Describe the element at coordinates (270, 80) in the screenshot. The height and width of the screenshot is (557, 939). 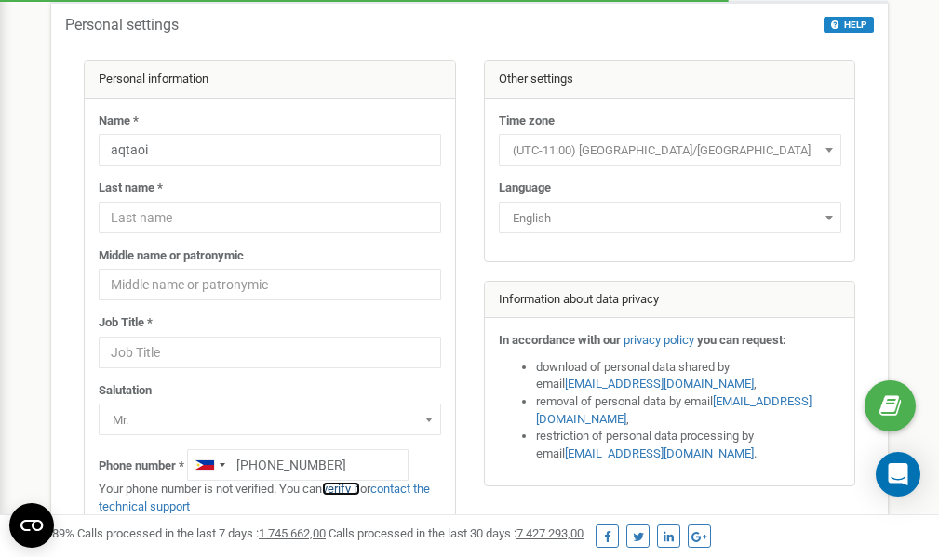
I see `div: Personal information` at that location.